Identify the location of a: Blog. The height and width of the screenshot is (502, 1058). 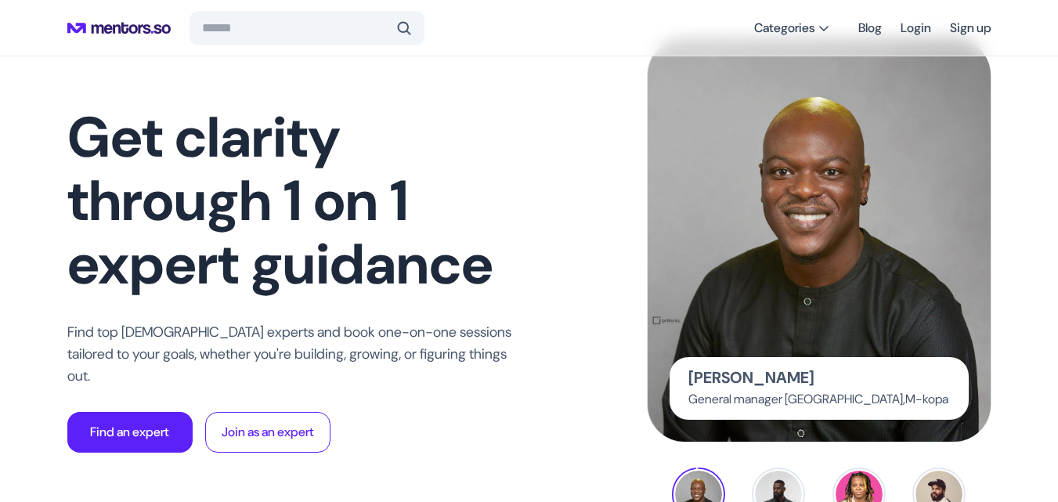
(870, 28).